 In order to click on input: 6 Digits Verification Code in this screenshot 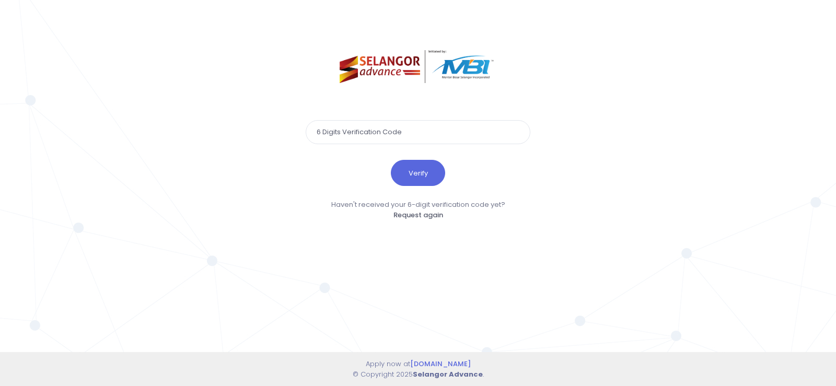, I will do `click(418, 132)`.